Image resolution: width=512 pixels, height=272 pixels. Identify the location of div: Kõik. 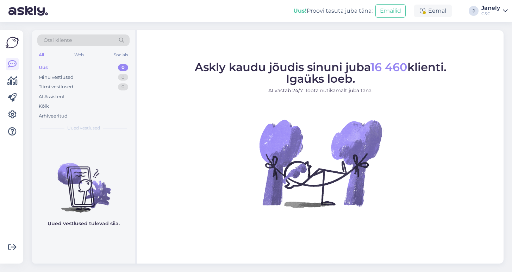
(44, 106).